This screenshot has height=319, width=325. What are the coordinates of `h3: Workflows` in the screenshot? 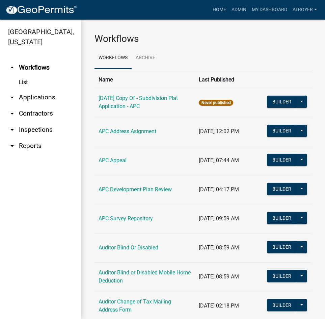 It's located at (203, 39).